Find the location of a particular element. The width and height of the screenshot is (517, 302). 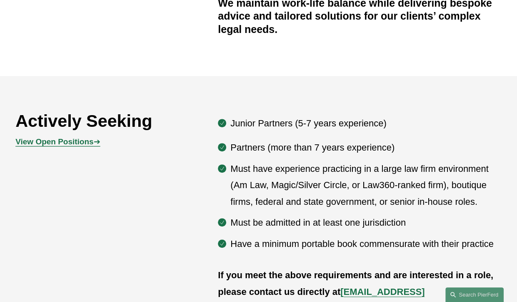

strong: If you meet the above requirements and are interested in a role, please contact us directly at is located at coordinates (357, 283).